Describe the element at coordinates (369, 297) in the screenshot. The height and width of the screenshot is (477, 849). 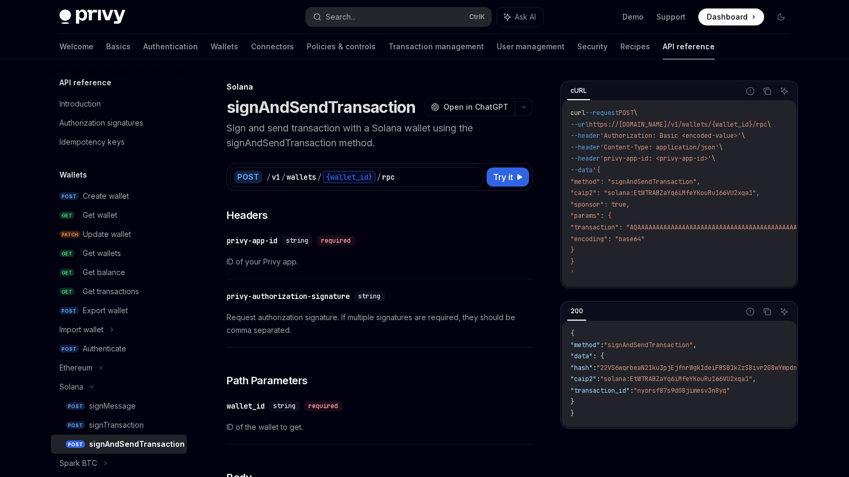
I see `span: string` at that location.